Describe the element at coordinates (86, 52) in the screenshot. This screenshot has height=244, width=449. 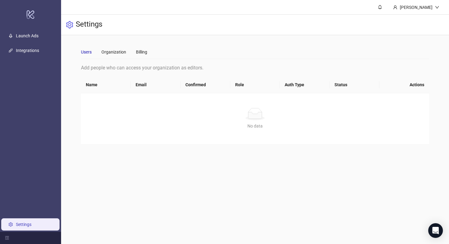
I see `div: Users` at that location.